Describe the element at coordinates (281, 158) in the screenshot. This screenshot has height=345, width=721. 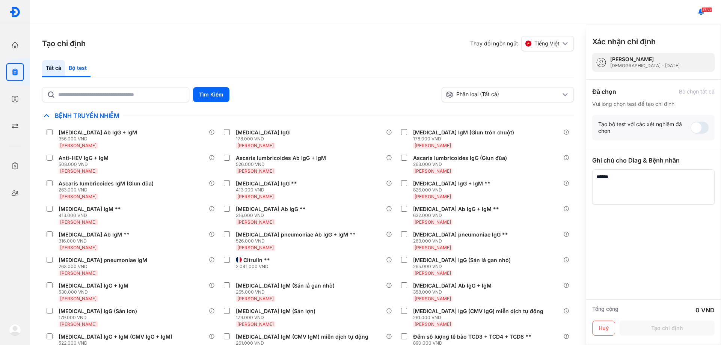
I see `div: Ascaris lumbricoides Ab IgG + IgM` at that location.